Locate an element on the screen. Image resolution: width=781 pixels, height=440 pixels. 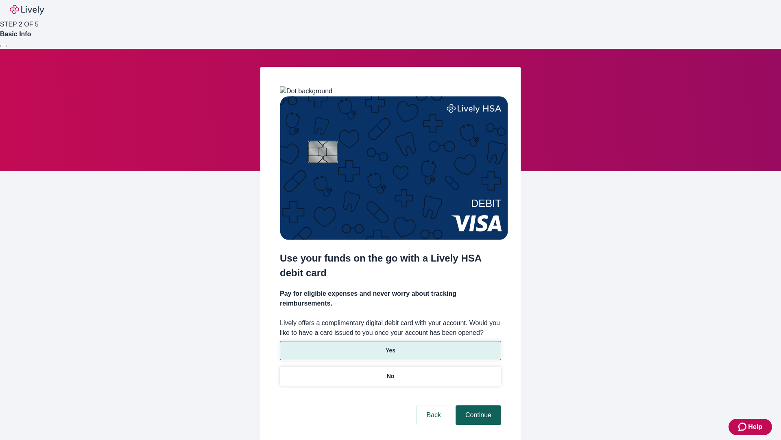
img: Lively is located at coordinates (27, 10).